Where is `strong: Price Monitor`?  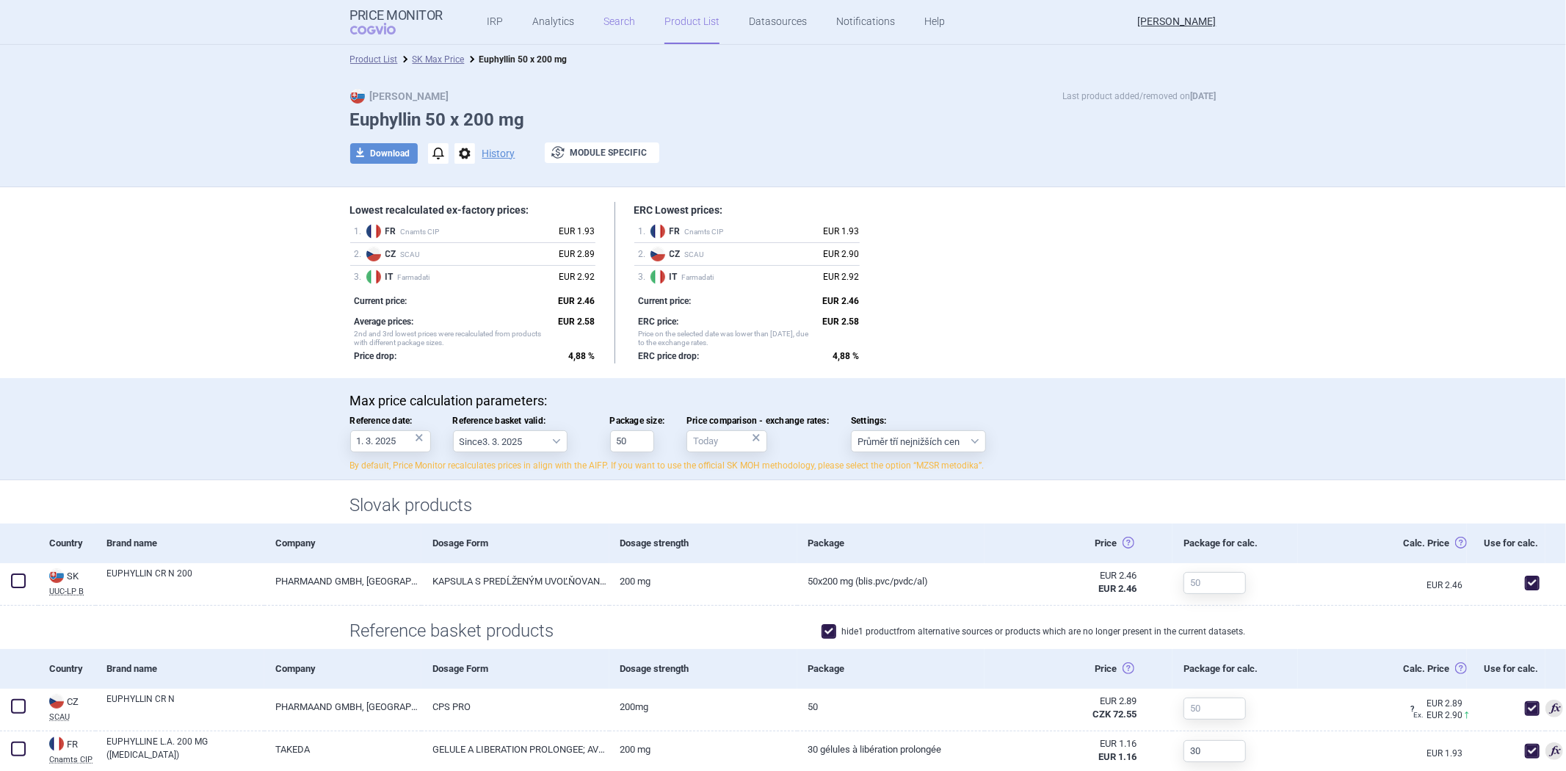 strong: Price Monitor is located at coordinates (396, 15).